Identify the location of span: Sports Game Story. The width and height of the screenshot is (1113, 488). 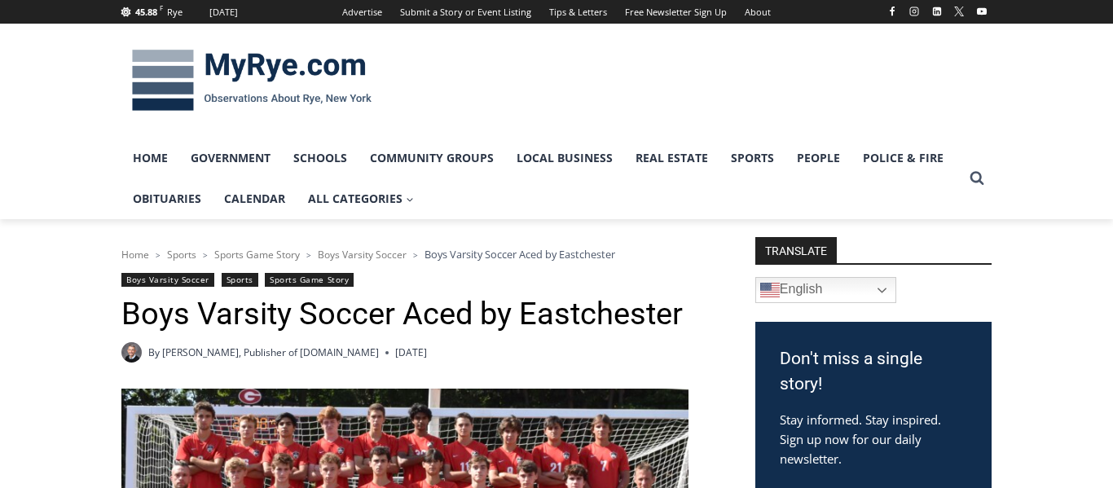
(257, 254).